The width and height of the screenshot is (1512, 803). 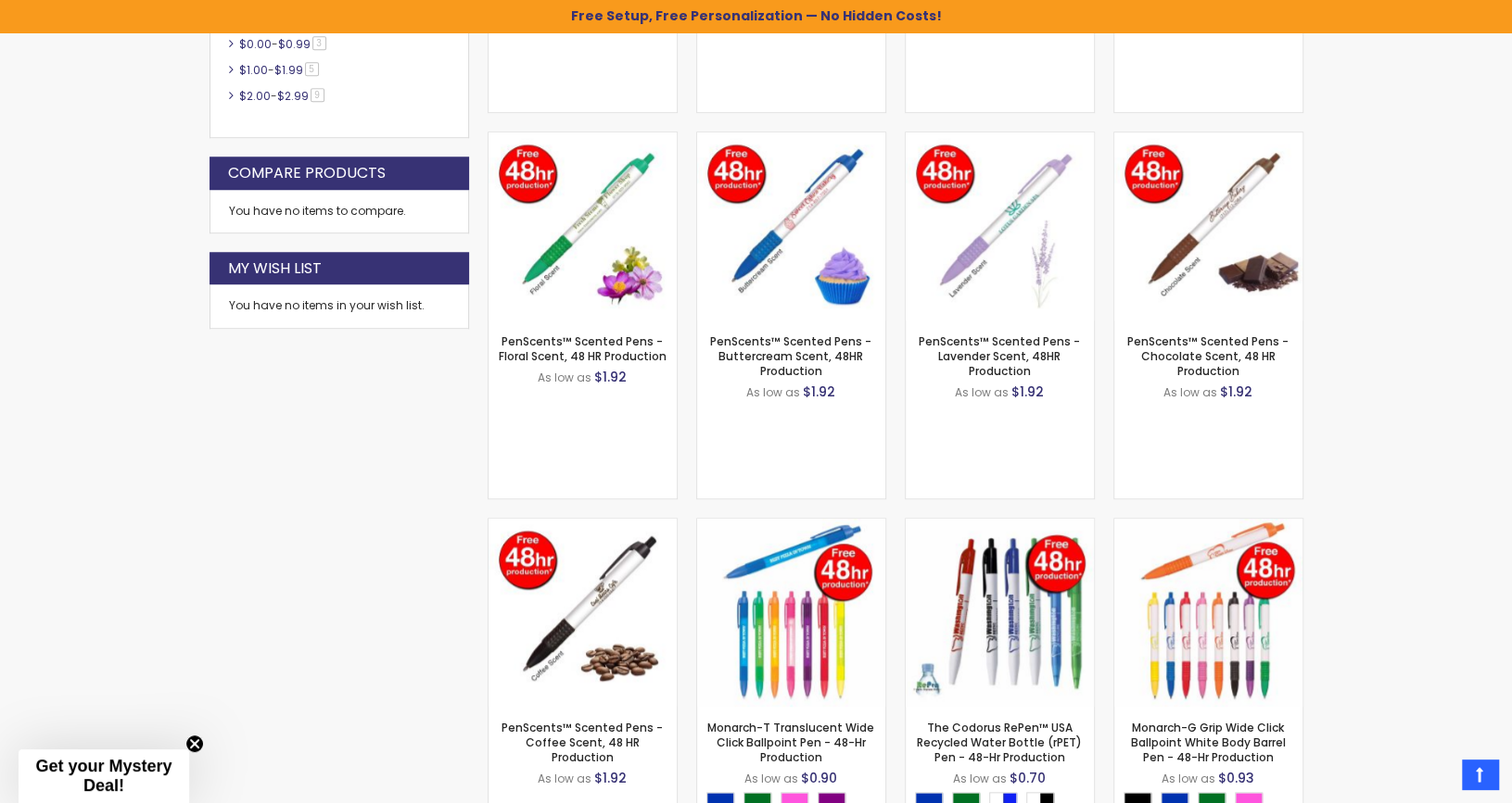 I want to click on span: 9, so click(x=317, y=95).